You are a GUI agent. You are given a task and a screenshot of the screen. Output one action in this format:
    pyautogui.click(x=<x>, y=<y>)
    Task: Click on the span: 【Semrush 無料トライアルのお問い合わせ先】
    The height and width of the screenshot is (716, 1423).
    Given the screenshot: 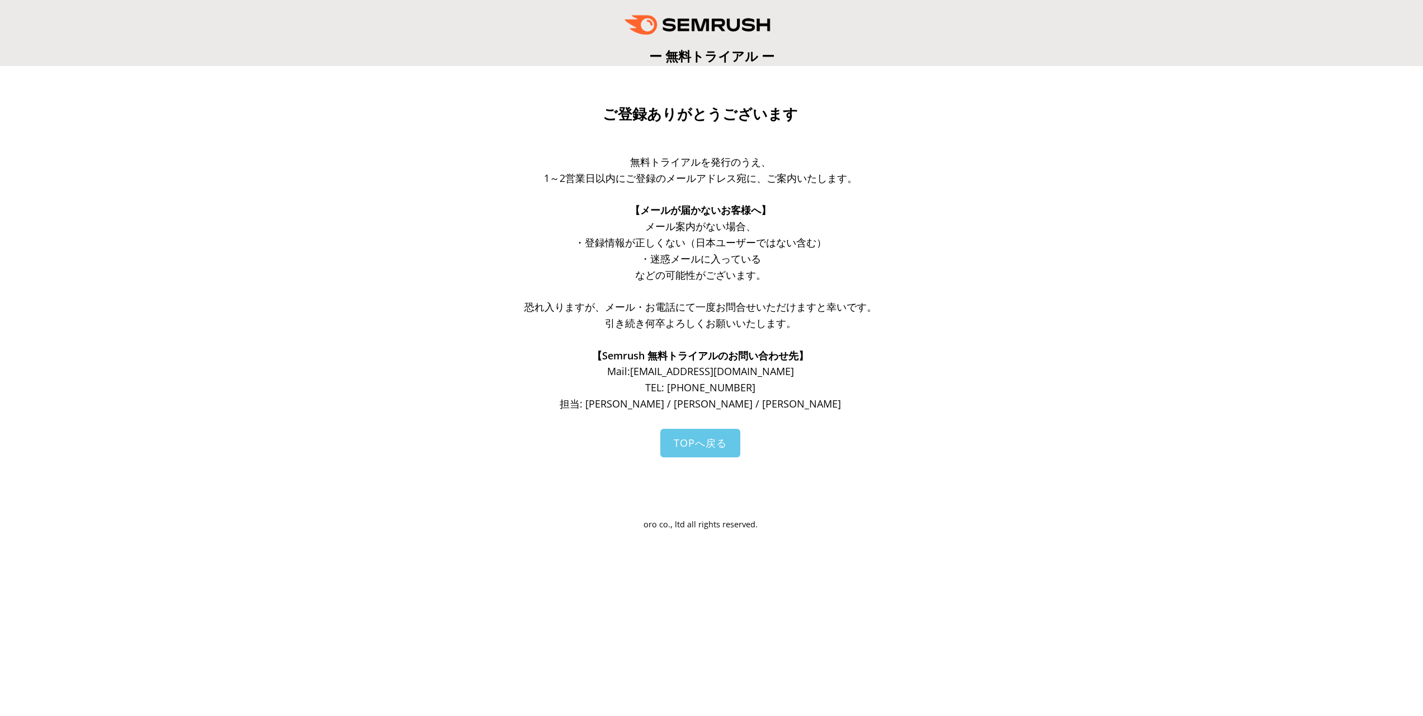 What is the action you would take?
    pyautogui.click(x=700, y=355)
    